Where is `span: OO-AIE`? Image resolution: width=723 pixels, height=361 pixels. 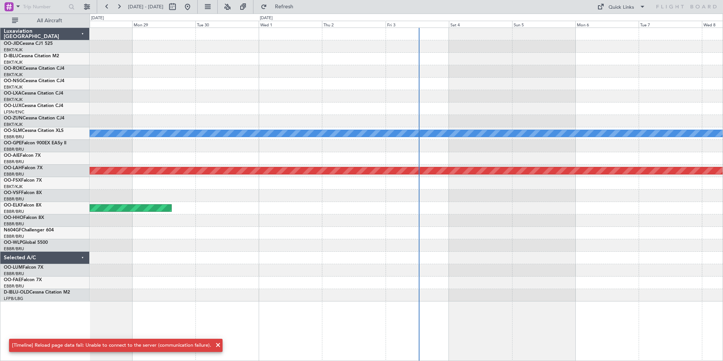 span: OO-AIE is located at coordinates (12, 155).